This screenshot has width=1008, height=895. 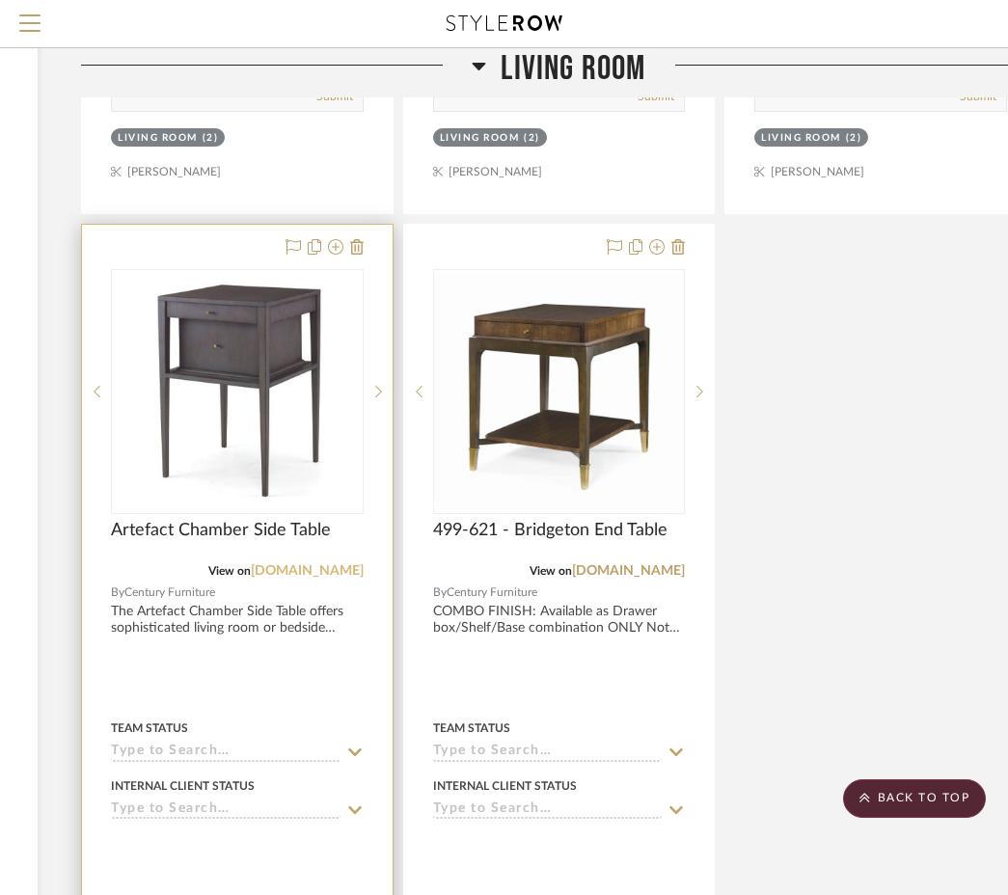 What do you see at coordinates (560, 392) in the screenshot?
I see `img: 499-621 - Bridgeton End Table` at bounding box center [560, 392].